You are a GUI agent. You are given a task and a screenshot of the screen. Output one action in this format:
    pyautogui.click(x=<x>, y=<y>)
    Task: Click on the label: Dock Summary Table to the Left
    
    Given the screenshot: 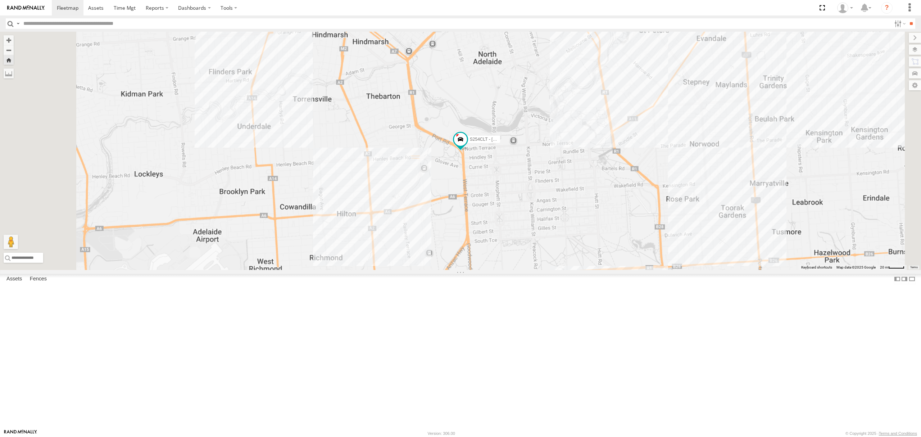 What is the action you would take?
    pyautogui.click(x=897, y=279)
    